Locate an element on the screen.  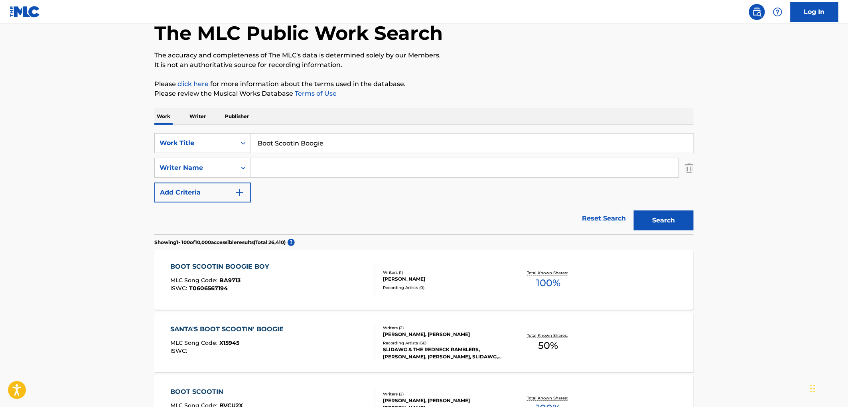
div: Chat Widget is located at coordinates (828, 388).